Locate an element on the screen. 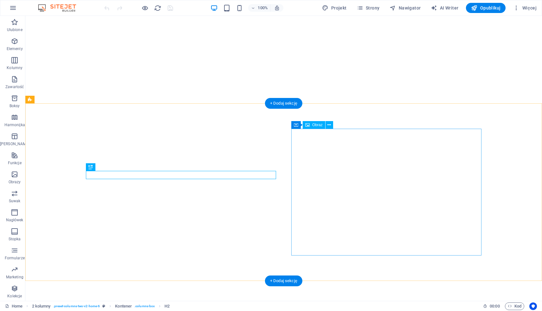 The height and width of the screenshot is (311, 542). img: Editor Logo is located at coordinates (60, 8).